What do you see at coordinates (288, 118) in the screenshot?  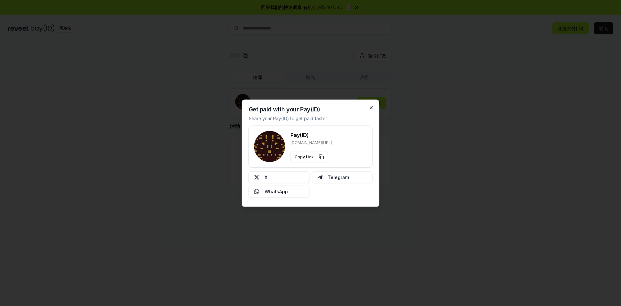 I see `p: Share your Pay(ID) to get paid faster` at bounding box center [288, 118].